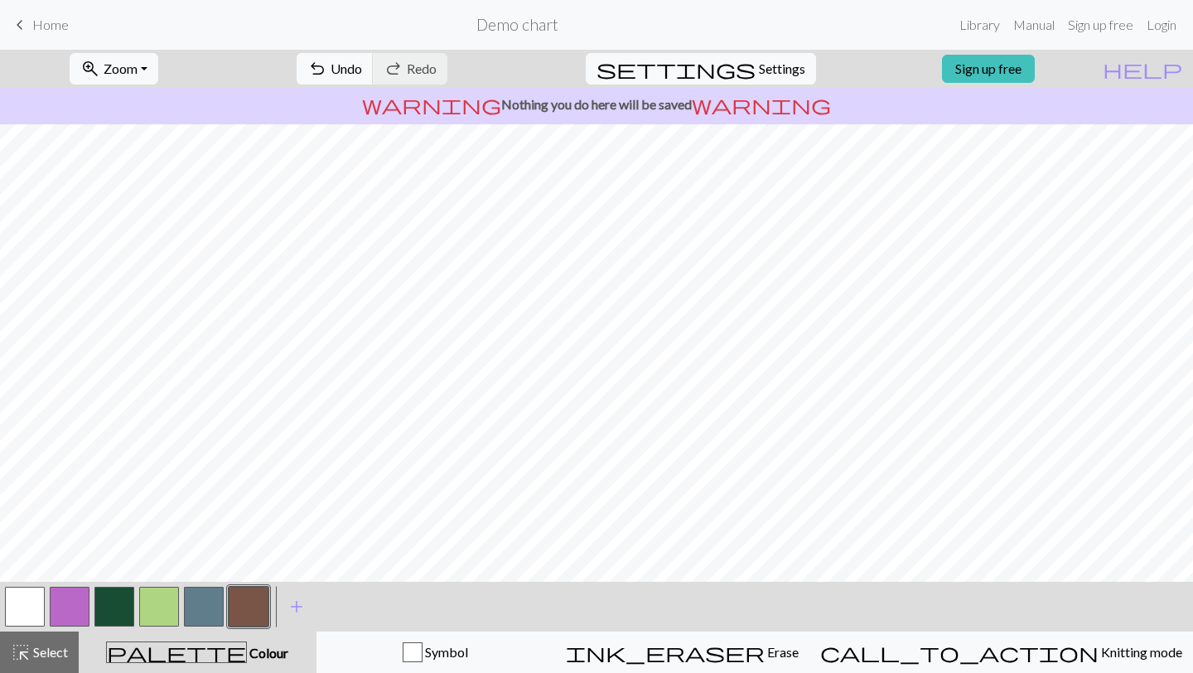 The width and height of the screenshot is (1193, 673). Describe the element at coordinates (21, 652) in the screenshot. I see `span: highlight_alt` at that location.